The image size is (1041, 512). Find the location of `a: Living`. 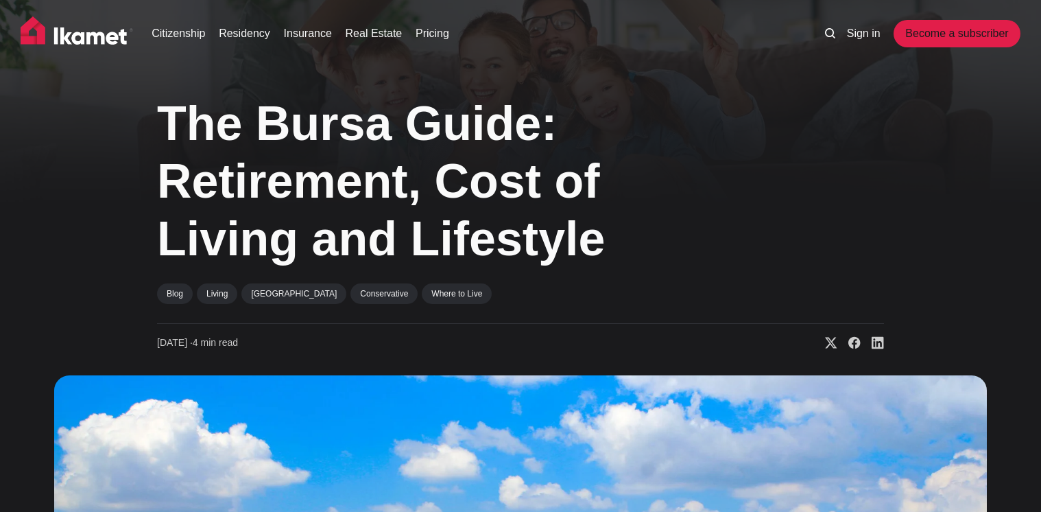

a: Living is located at coordinates (217, 294).